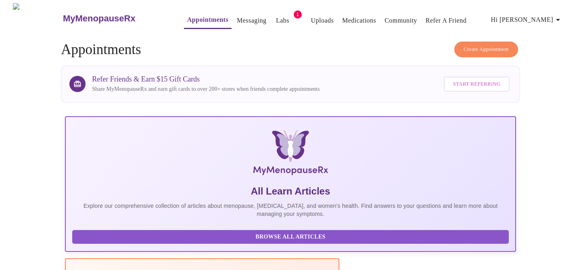  Describe the element at coordinates (298, 15) in the screenshot. I see `span: 1` at that location.